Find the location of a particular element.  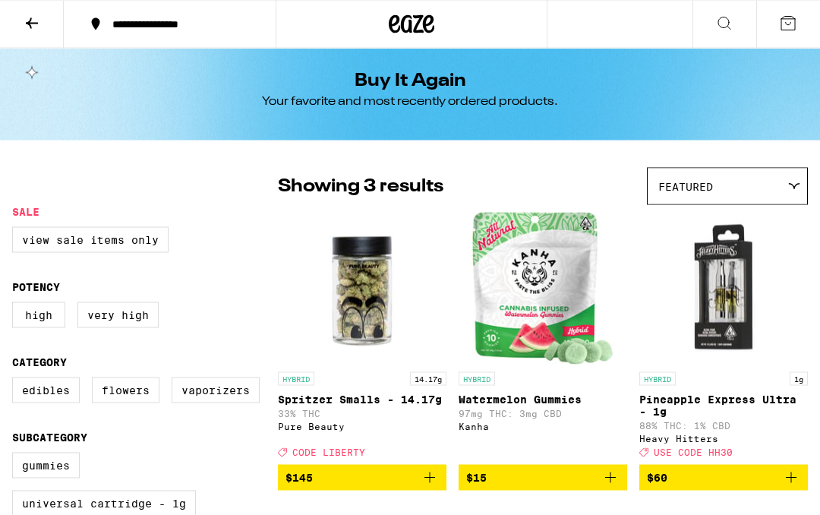

span: Featured is located at coordinates (686, 187).